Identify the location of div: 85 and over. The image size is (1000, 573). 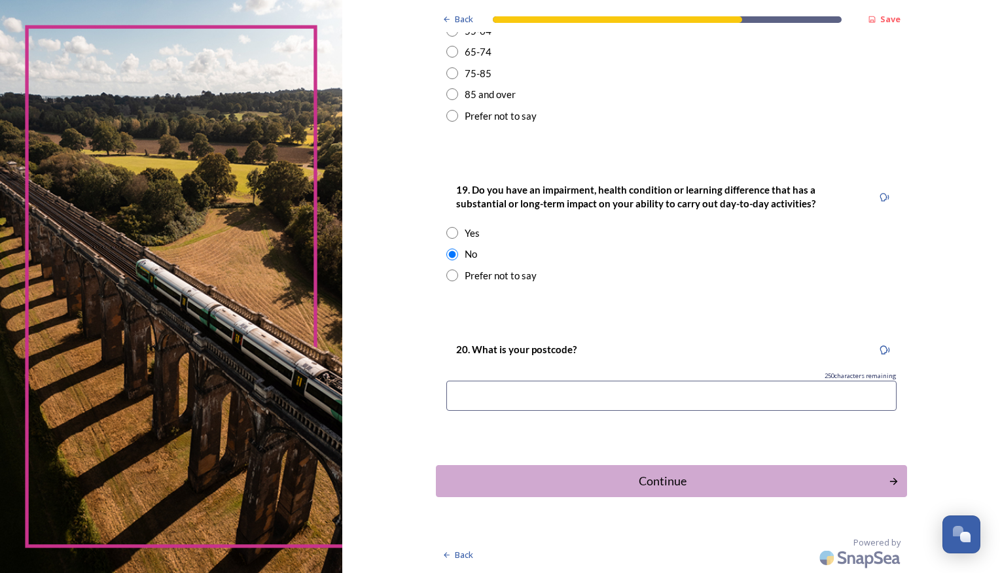
(490, 94).